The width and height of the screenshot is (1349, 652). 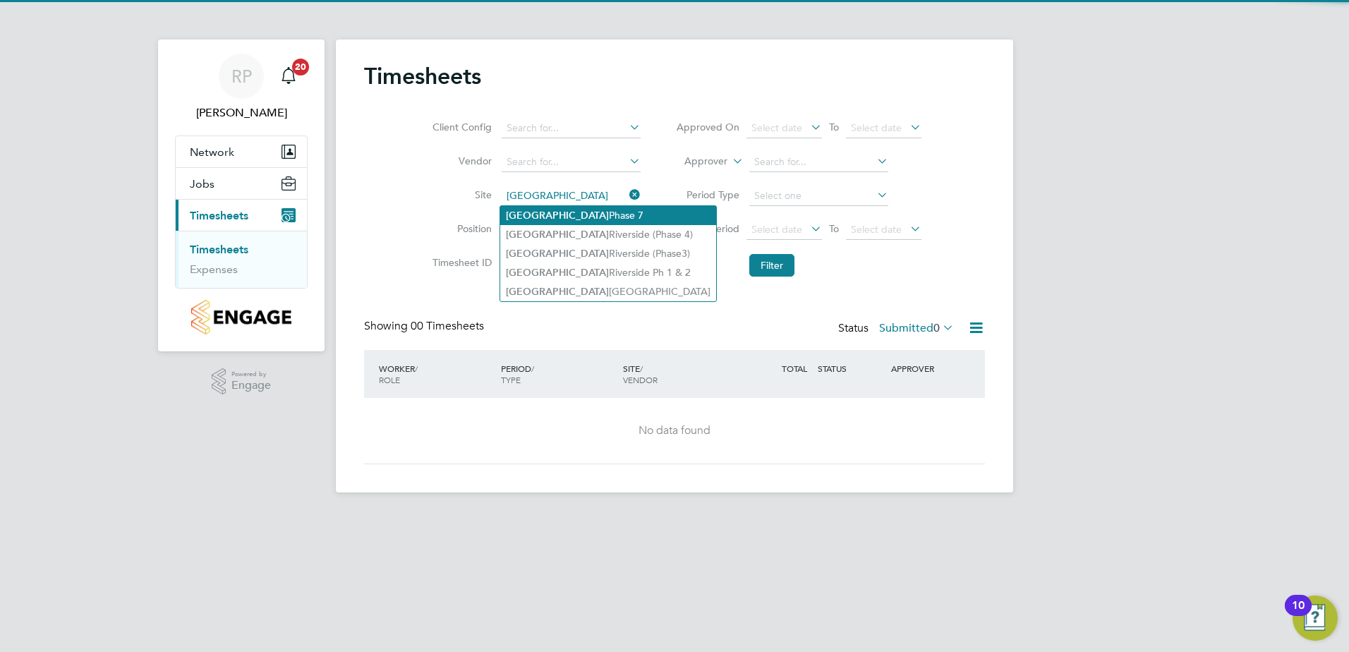 What do you see at coordinates (794, 368) in the screenshot?
I see `span: TOTAL` at bounding box center [794, 368].